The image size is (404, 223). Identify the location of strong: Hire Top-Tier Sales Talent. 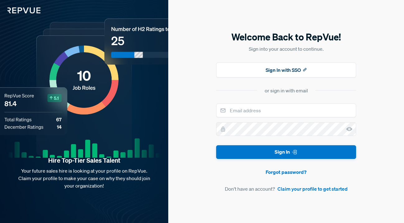
(84, 161).